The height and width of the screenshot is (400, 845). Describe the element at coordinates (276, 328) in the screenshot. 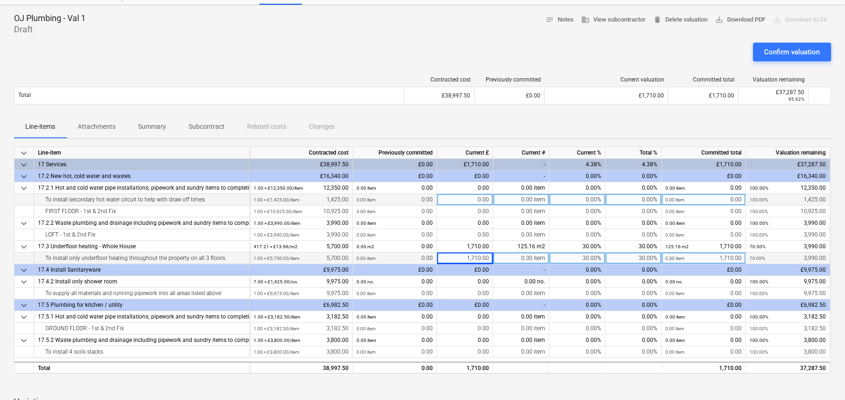

I see `small: 1.00 × £3,182.50 / item` at that location.